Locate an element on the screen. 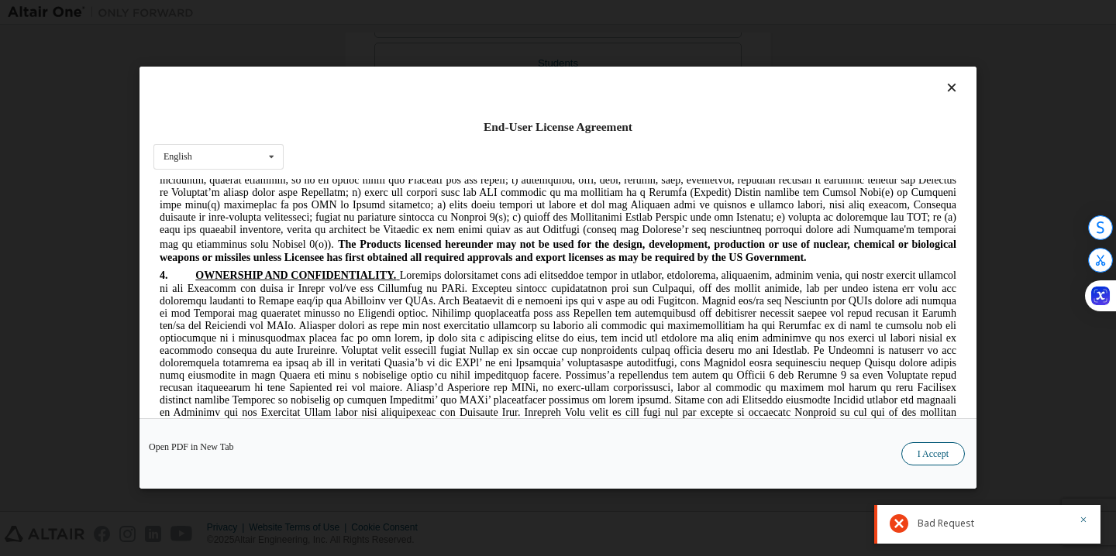  span: OWNERSHIP AND CONFIDENTIALITY. is located at coordinates (142, 96).